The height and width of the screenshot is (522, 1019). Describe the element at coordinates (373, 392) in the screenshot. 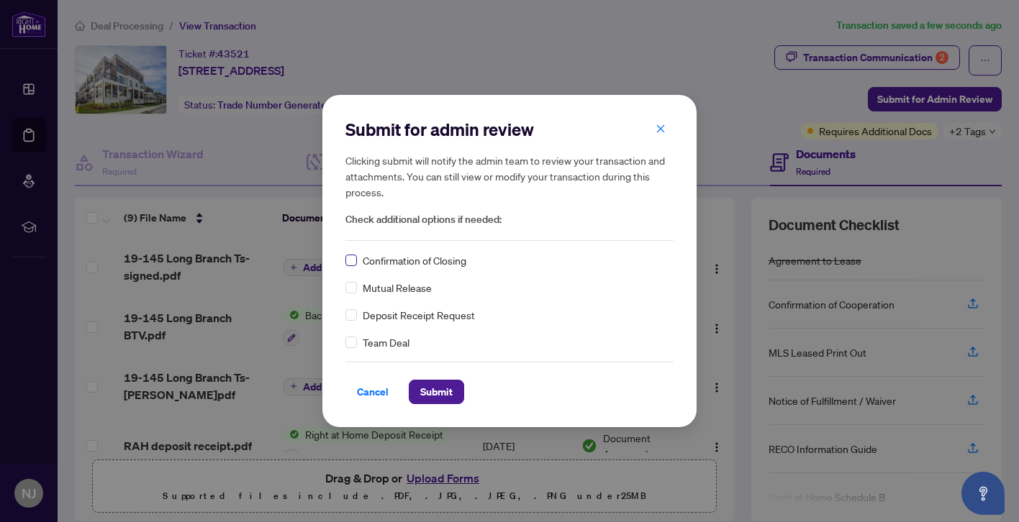

I see `span: Cancel` at that location.